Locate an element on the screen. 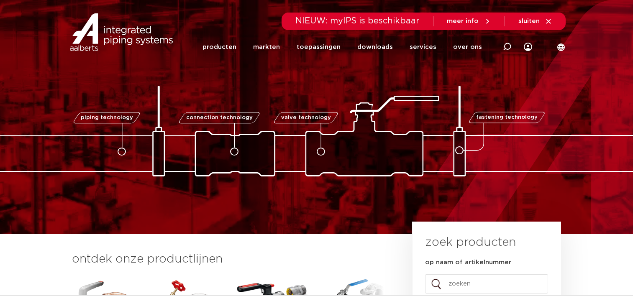 The image size is (633, 296). a: markten is located at coordinates (266, 47).